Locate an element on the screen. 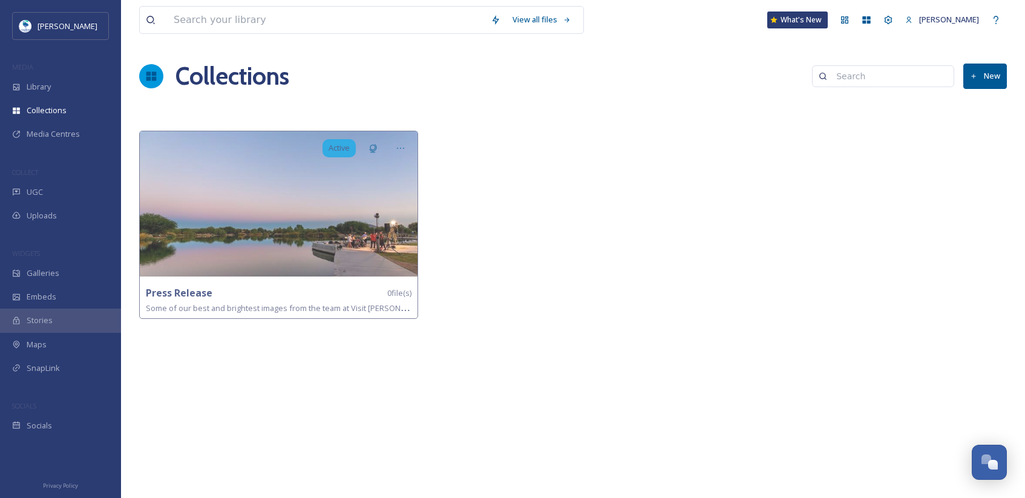 Image resolution: width=1025 pixels, height=498 pixels. span: WIDGETS is located at coordinates (26, 253).